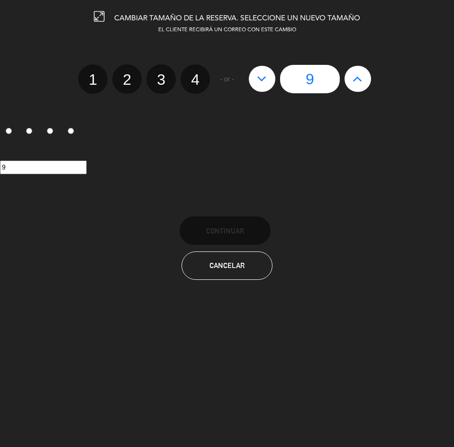  Describe the element at coordinates (237, 18) in the screenshot. I see `span: CAMBIAR TAMAÑO DE LA RESERVA. SELECCIONE UN NUEVO TAMAÑO` at that location.